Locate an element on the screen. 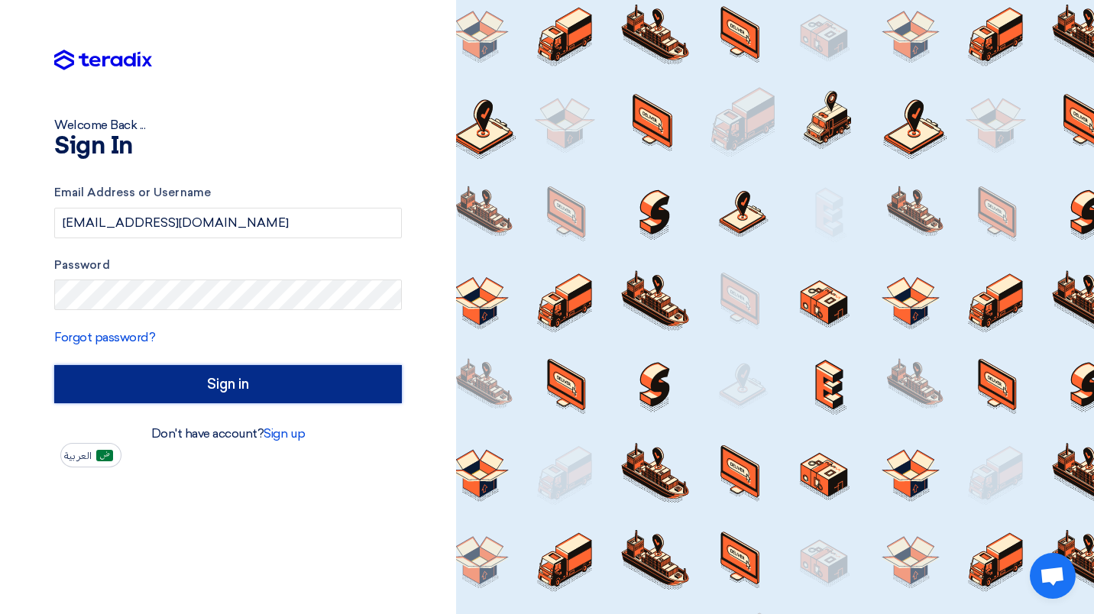 The width and height of the screenshot is (1094, 614). img: ar-AR.png is located at coordinates (105, 455).